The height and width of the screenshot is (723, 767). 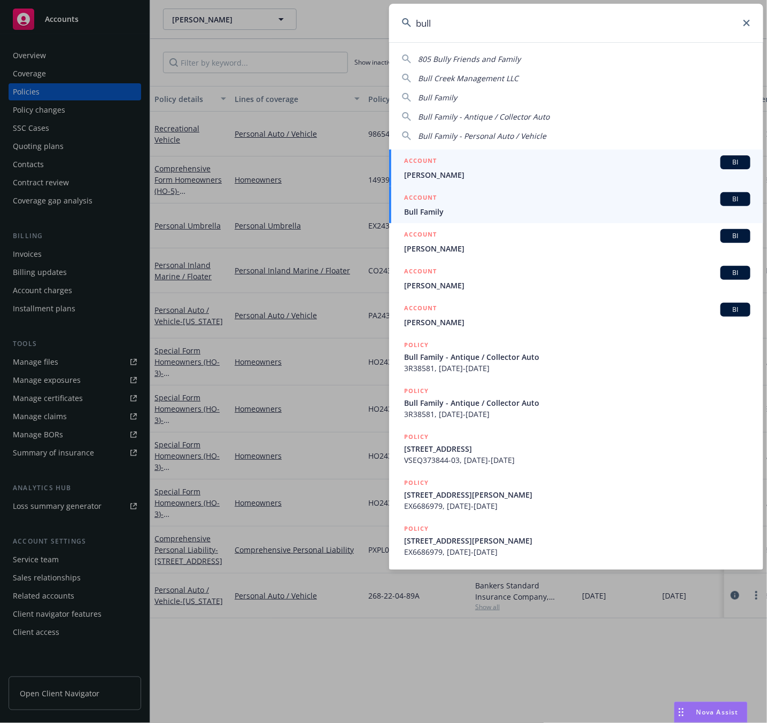 What do you see at coordinates (576, 205) in the screenshot?
I see `a: ACCOUNTBIBull Family` at bounding box center [576, 205].